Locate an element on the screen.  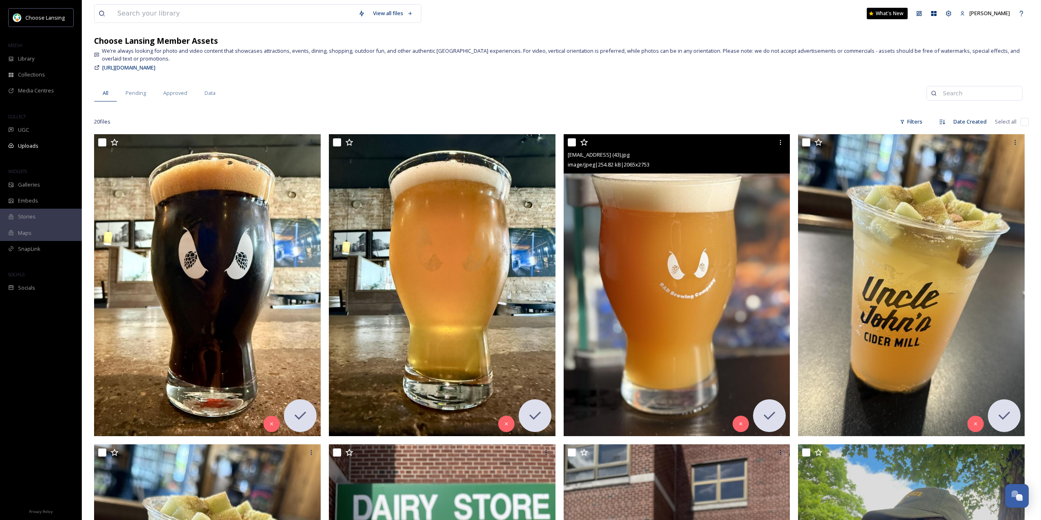
span: We’re always looking for photo and video content that showcases attractions, events, dining, shop... is located at coordinates (565, 55).